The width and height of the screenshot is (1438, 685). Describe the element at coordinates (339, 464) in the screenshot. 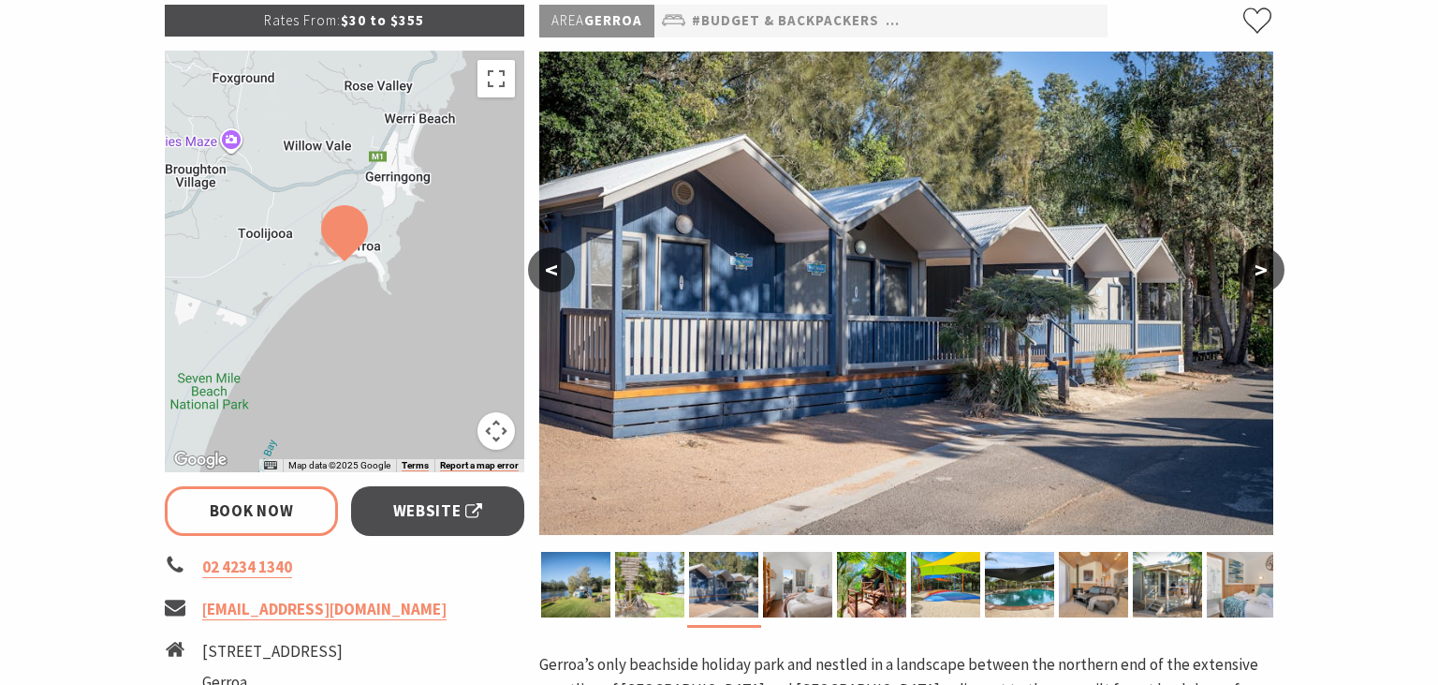

I see `span: Map data ©2025 Google` at that location.